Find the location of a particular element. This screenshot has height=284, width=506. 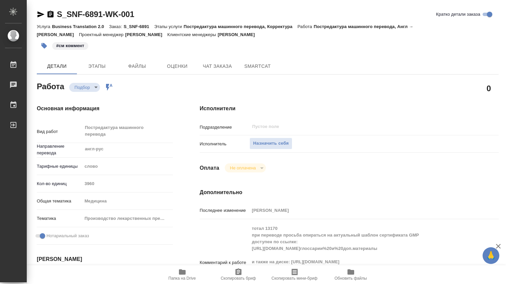

p: Проектный менеджер is located at coordinates (102, 34).